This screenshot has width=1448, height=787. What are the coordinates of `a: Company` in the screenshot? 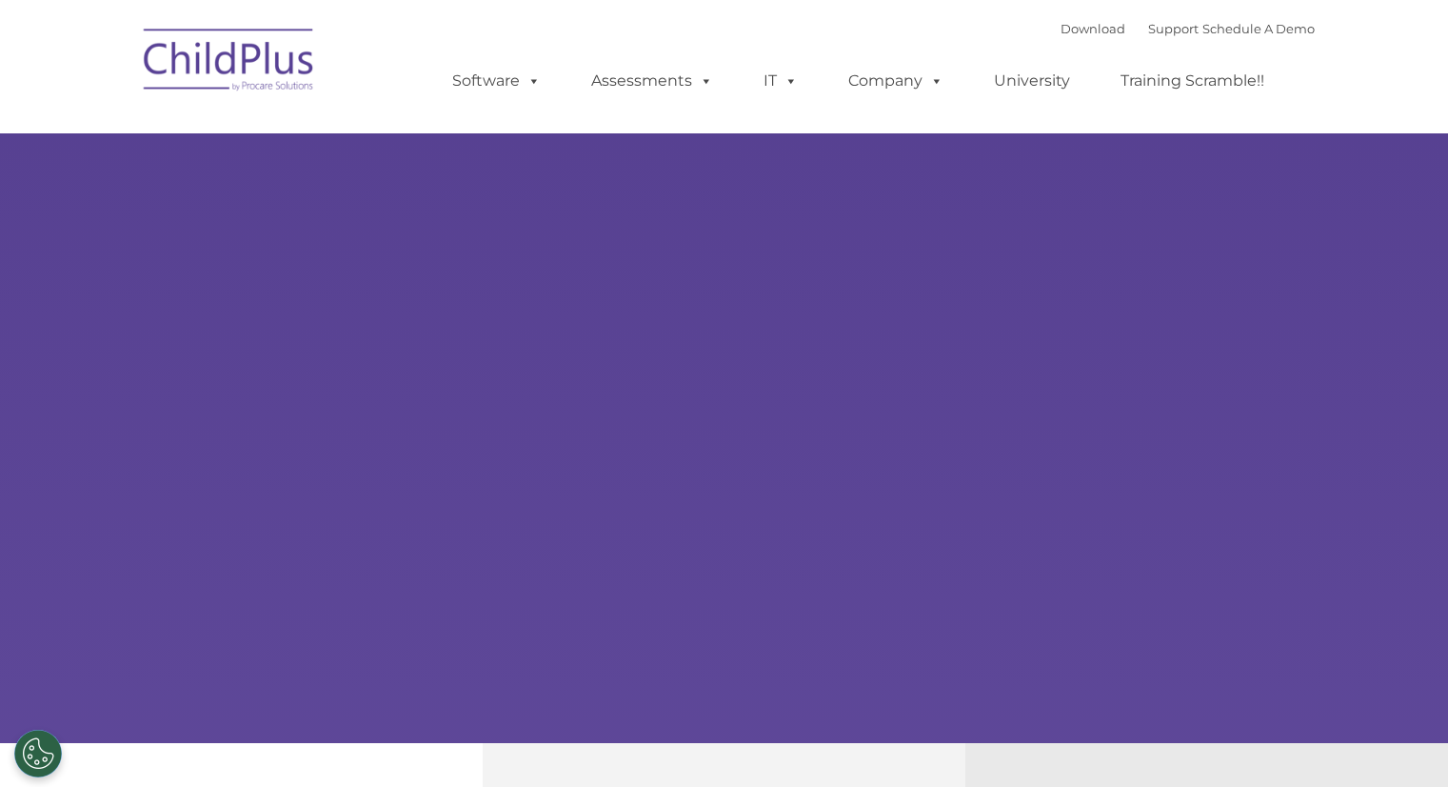 It's located at (896, 81).